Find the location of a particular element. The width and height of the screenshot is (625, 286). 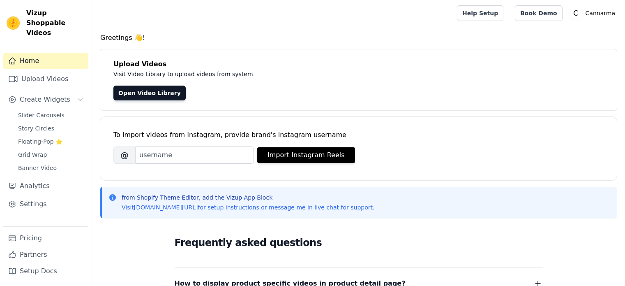

a: Open Video Library is located at coordinates (150, 93).